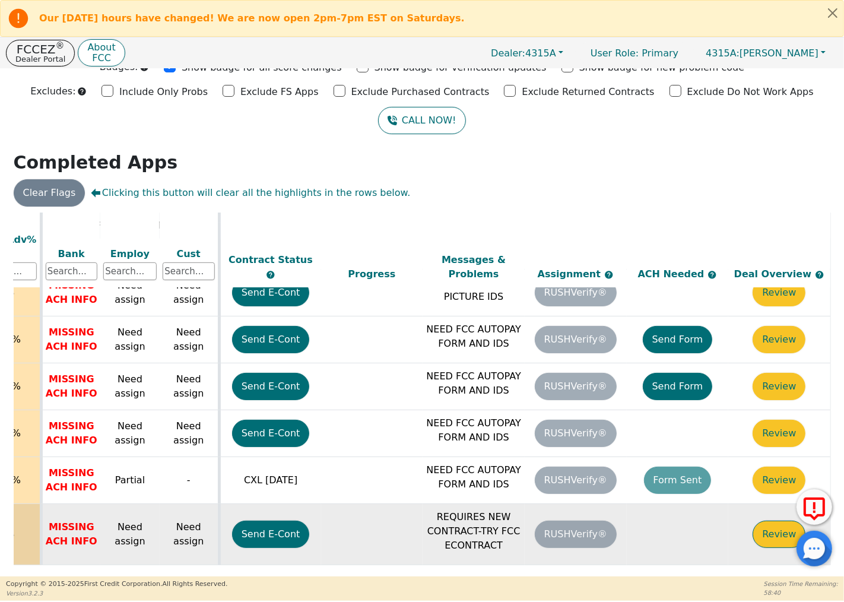 This screenshot has width=844, height=602. What do you see at coordinates (801, 584) in the screenshot?
I see `p: Session Time Remaining:` at bounding box center [801, 584].